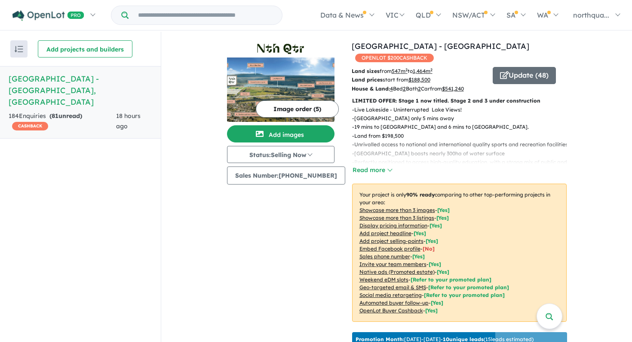 The height and width of the screenshot is (342, 632). What do you see at coordinates (418, 71) in the screenshot?
I see `p: from` at bounding box center [418, 71].